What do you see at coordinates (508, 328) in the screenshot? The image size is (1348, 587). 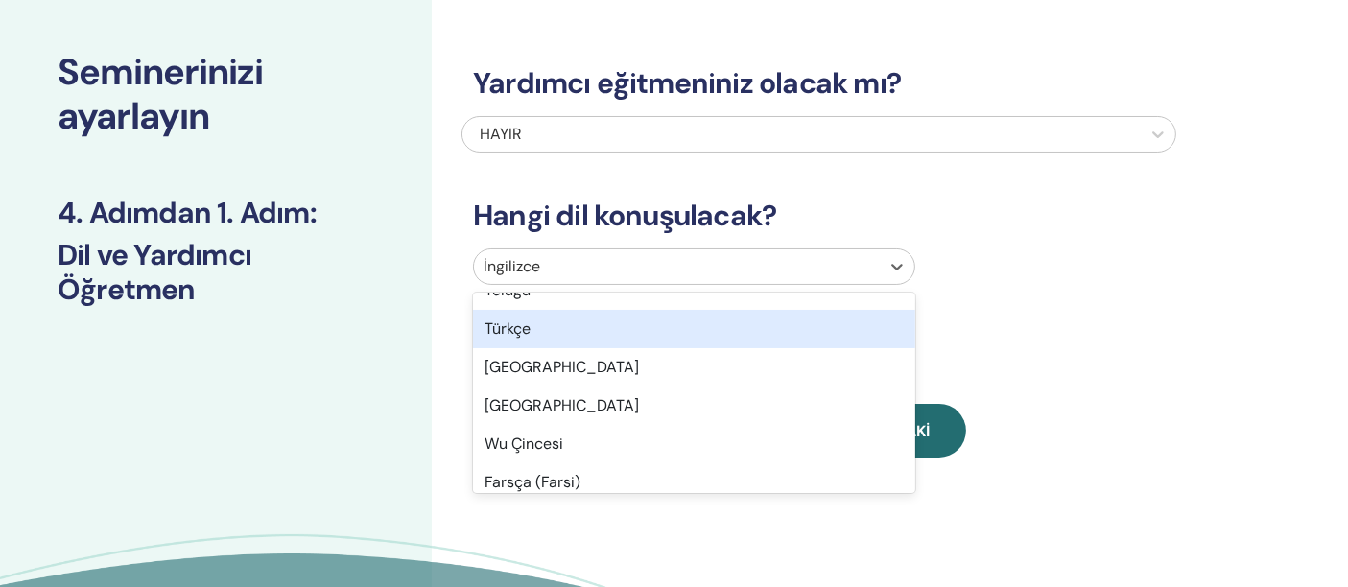 I see `font: Türkçe` at bounding box center [508, 328].